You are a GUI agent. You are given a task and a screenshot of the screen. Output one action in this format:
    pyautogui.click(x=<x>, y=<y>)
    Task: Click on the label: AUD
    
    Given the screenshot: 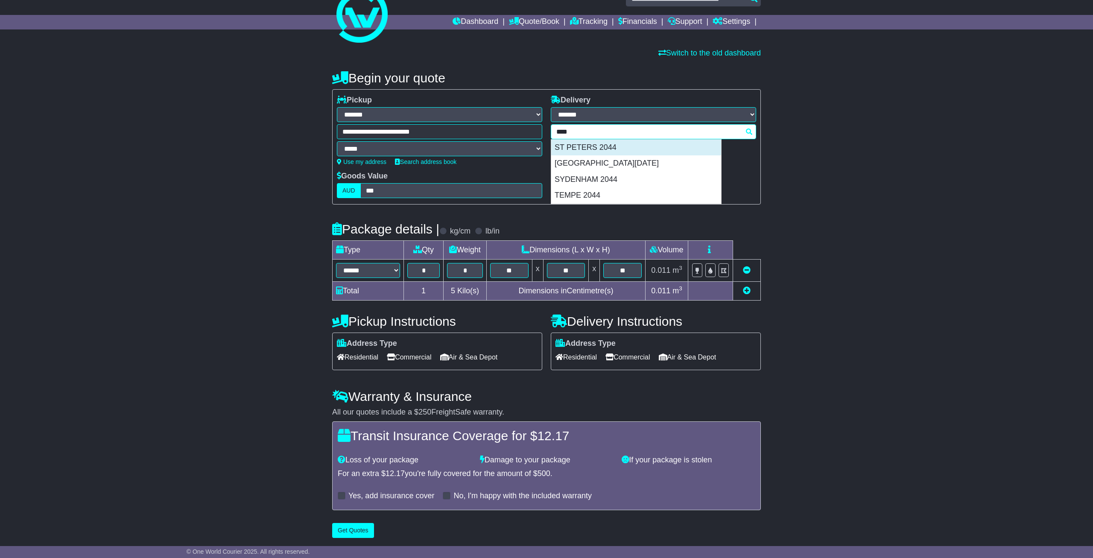 What is the action you would take?
    pyautogui.click(x=349, y=190)
    